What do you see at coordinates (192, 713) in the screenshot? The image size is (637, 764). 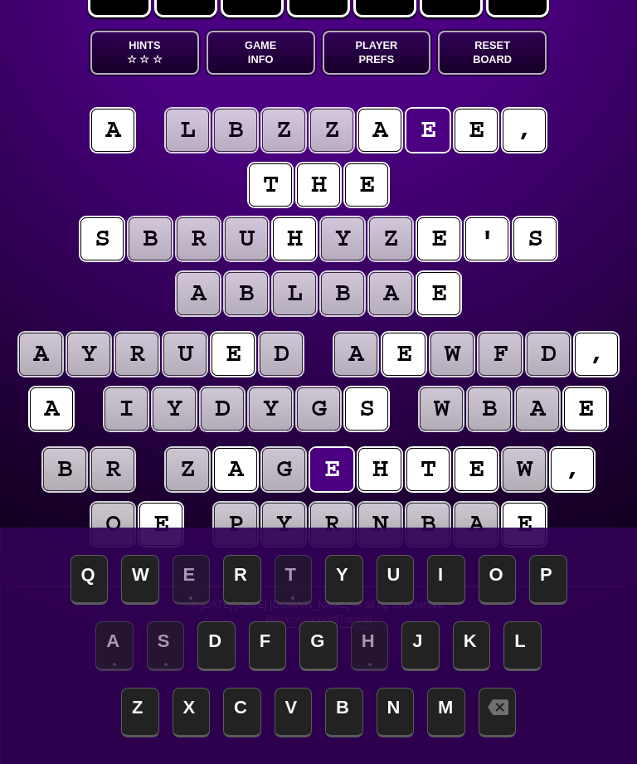 I see `span: X` at bounding box center [192, 713].